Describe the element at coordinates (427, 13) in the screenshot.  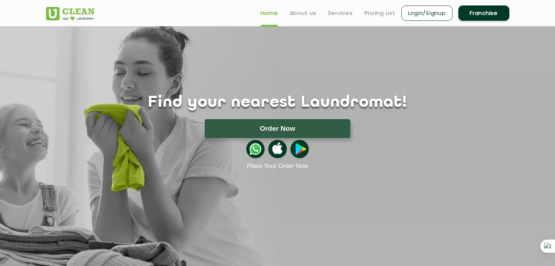
I see `a: Login/Signup` at that location.